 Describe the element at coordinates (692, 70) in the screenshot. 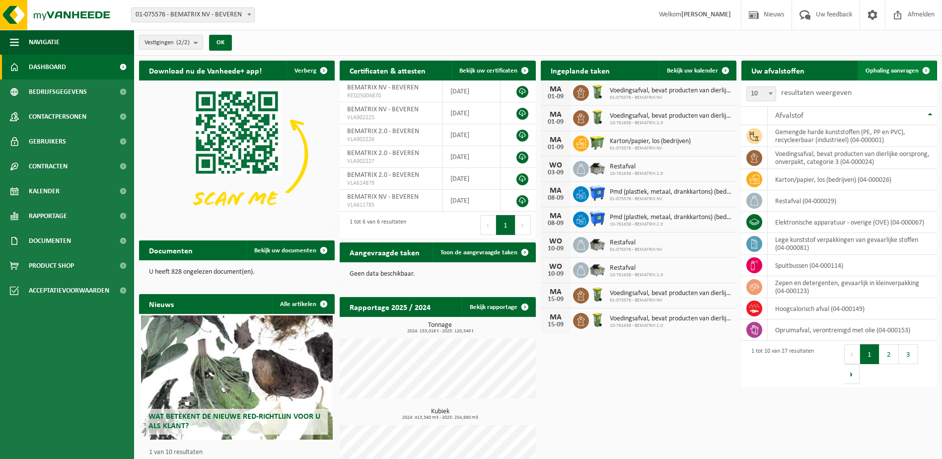

I see `span: Bekijk uw kalender` at that location.